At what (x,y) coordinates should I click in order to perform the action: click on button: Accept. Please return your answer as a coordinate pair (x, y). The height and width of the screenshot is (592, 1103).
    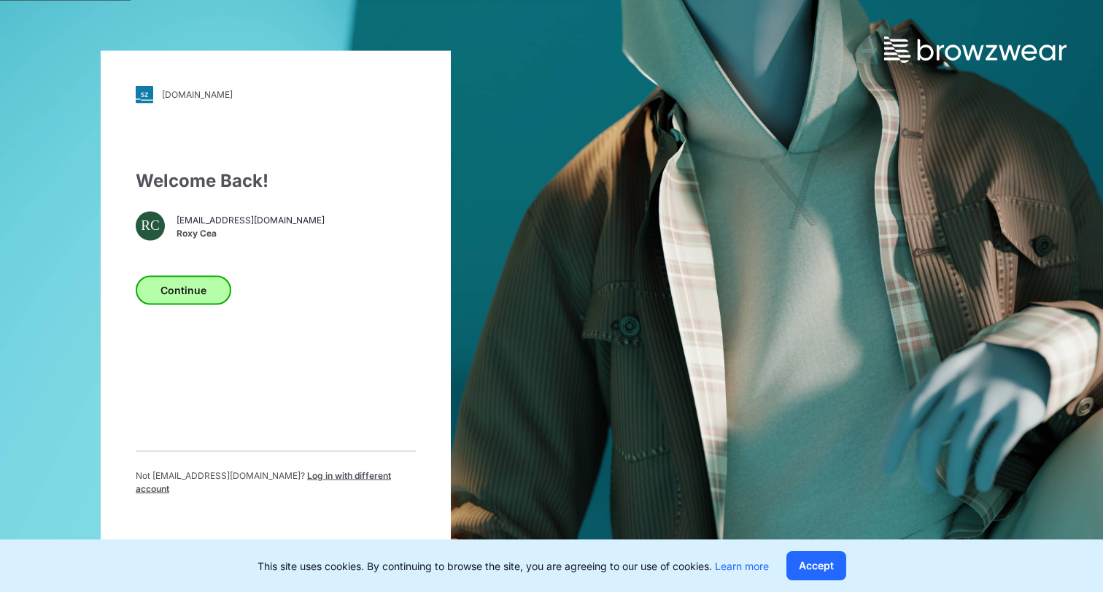
    Looking at the image, I should click on (816, 565).